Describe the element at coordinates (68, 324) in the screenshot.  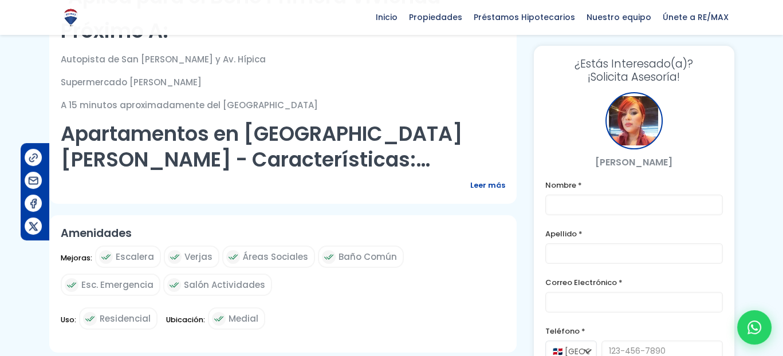
I see `span: Uso:` at that location.